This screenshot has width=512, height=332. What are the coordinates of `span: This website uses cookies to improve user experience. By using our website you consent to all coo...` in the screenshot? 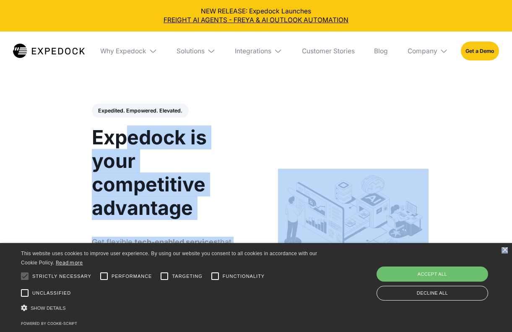 It's located at (169, 258).